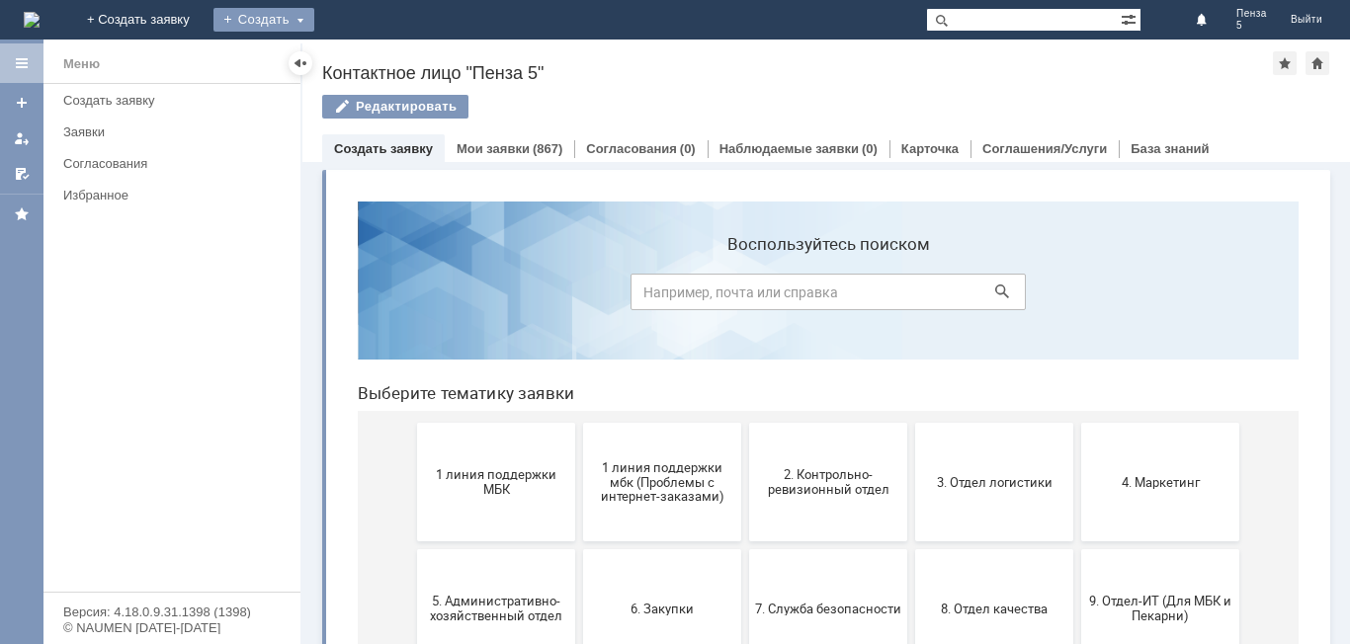  Describe the element at coordinates (176, 131) in the screenshot. I see `div: Заявки` at that location.